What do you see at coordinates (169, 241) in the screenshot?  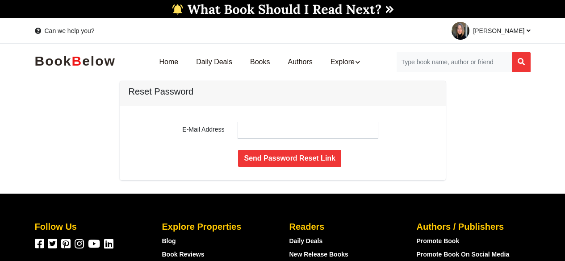 I see `a: Blog` at bounding box center [169, 241].